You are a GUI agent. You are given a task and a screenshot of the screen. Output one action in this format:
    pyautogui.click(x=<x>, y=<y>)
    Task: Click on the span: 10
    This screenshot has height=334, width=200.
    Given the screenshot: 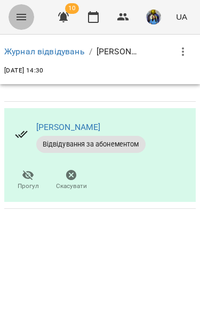 What is the action you would take?
    pyautogui.click(x=72, y=9)
    